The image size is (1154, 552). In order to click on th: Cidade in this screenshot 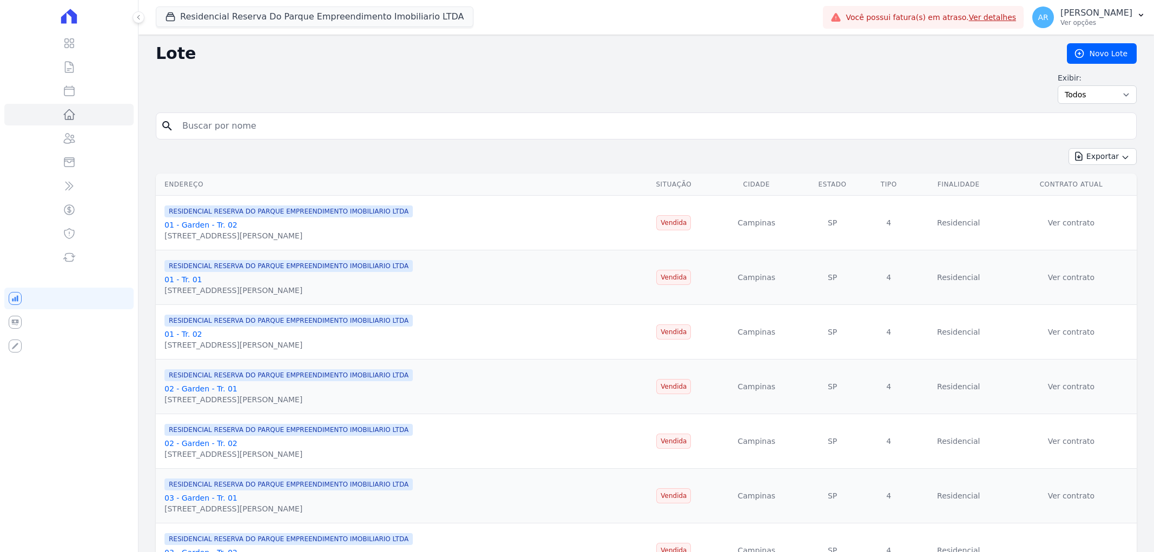, I will do `click(756, 185)`.